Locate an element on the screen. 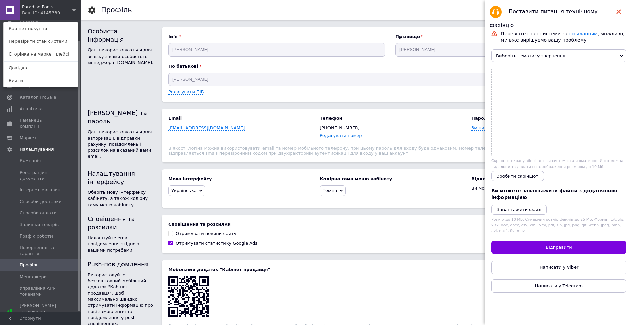  span: Каталог ProSale is located at coordinates (38, 97).